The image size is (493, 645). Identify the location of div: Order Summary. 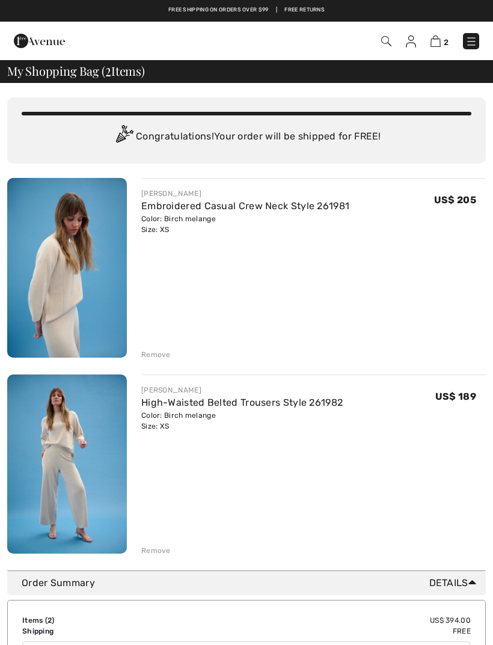
(251, 583).